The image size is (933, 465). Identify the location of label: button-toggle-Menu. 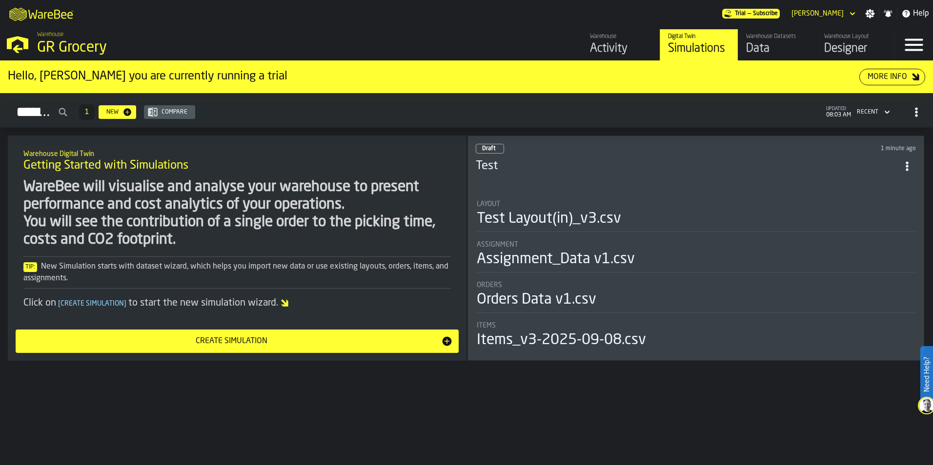
(913, 45).